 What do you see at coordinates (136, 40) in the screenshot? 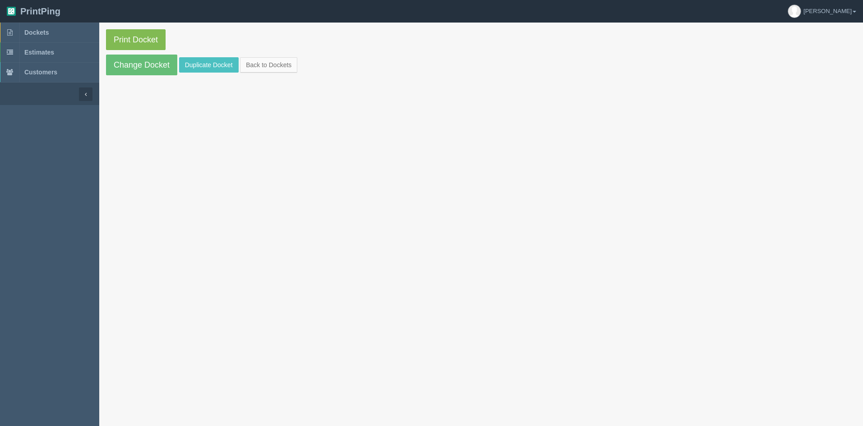
I see `a: Print Docket` at bounding box center [136, 40].